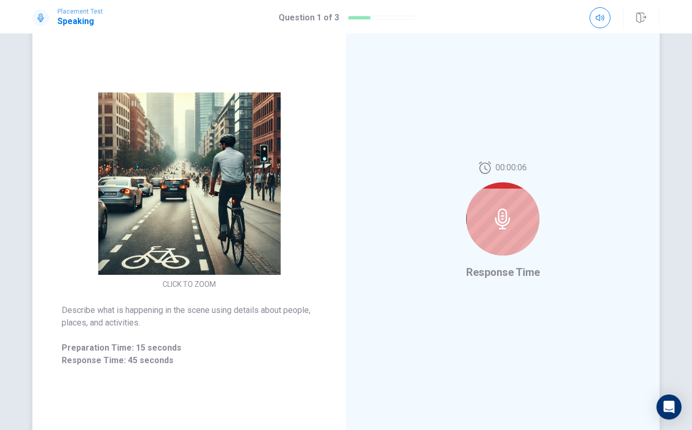 The image size is (692, 430). What do you see at coordinates (189, 284) in the screenshot?
I see `button: CLICK TO ZOOM` at bounding box center [189, 284].